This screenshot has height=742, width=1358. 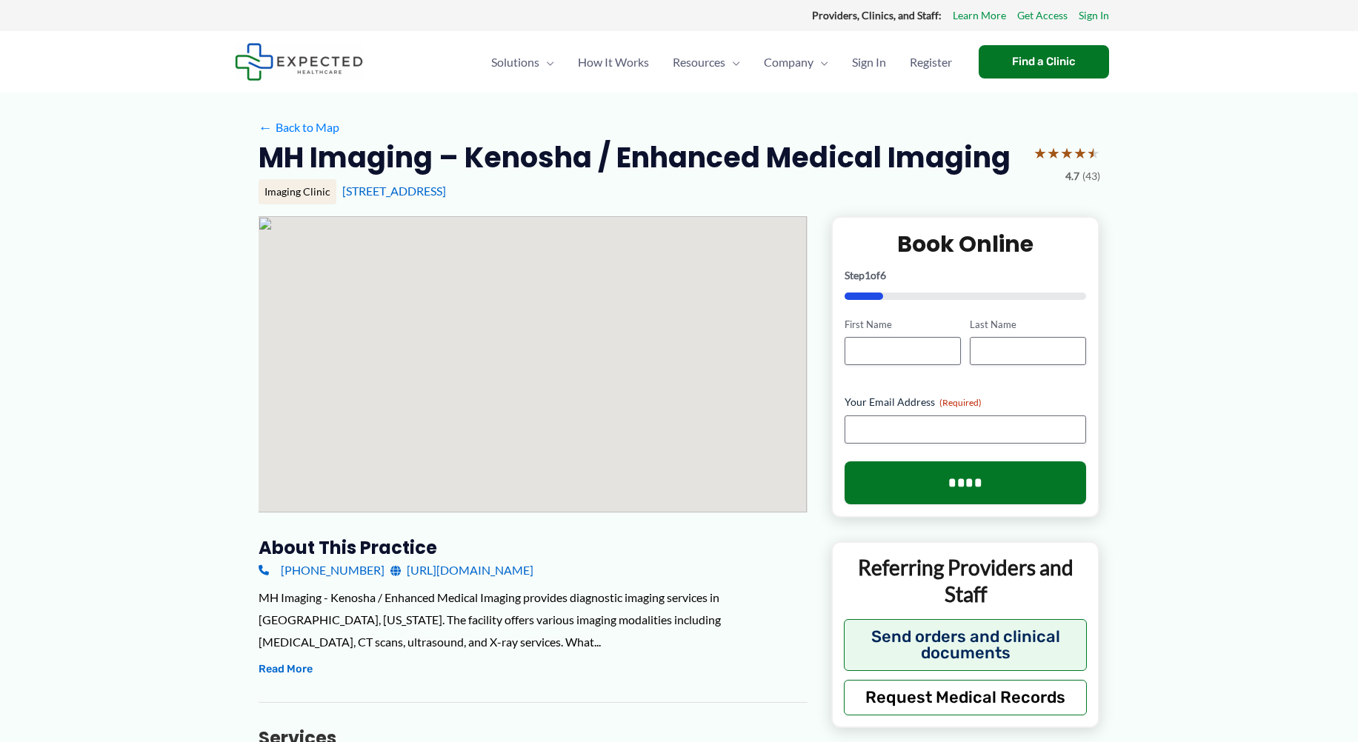 I want to click on p: Step of, so click(x=965, y=276).